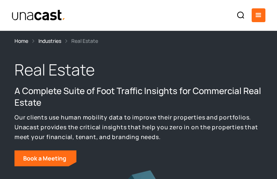  I want to click on a: Home, so click(21, 41).